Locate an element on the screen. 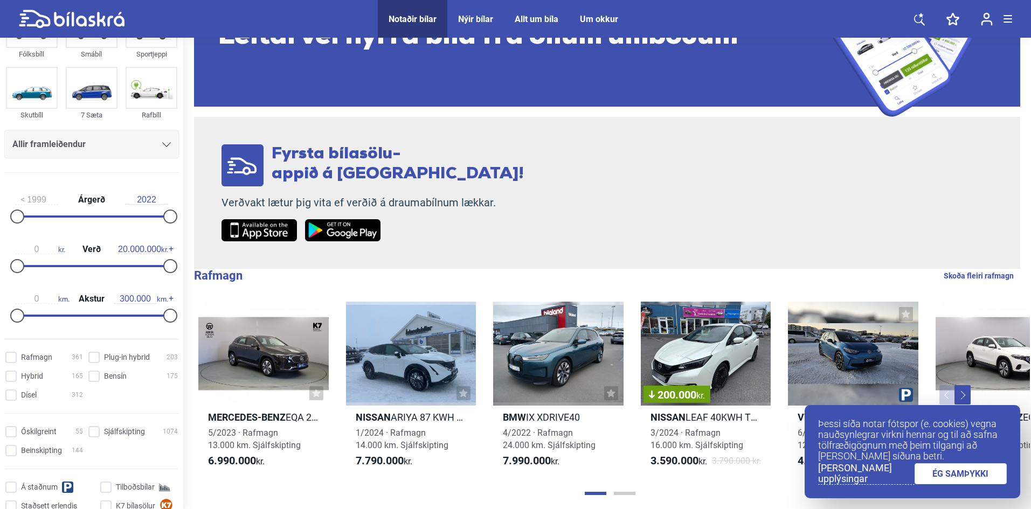 This screenshot has width=1031, height=509. b: 7.790.000 is located at coordinates (379, 461).